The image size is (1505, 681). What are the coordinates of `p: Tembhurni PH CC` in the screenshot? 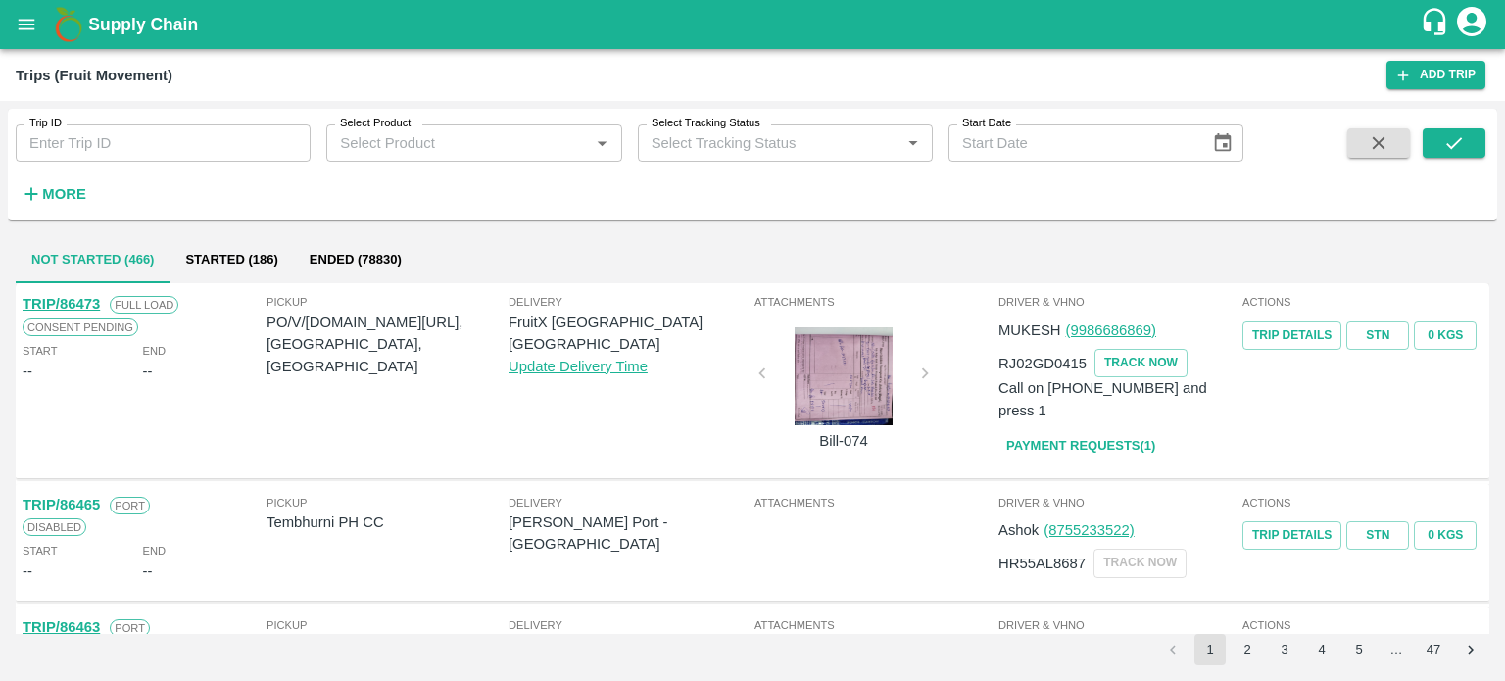 It's located at (387, 522).